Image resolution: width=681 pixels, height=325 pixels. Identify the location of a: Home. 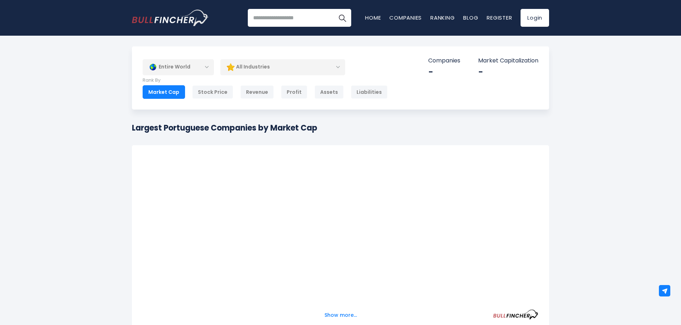
(373, 17).